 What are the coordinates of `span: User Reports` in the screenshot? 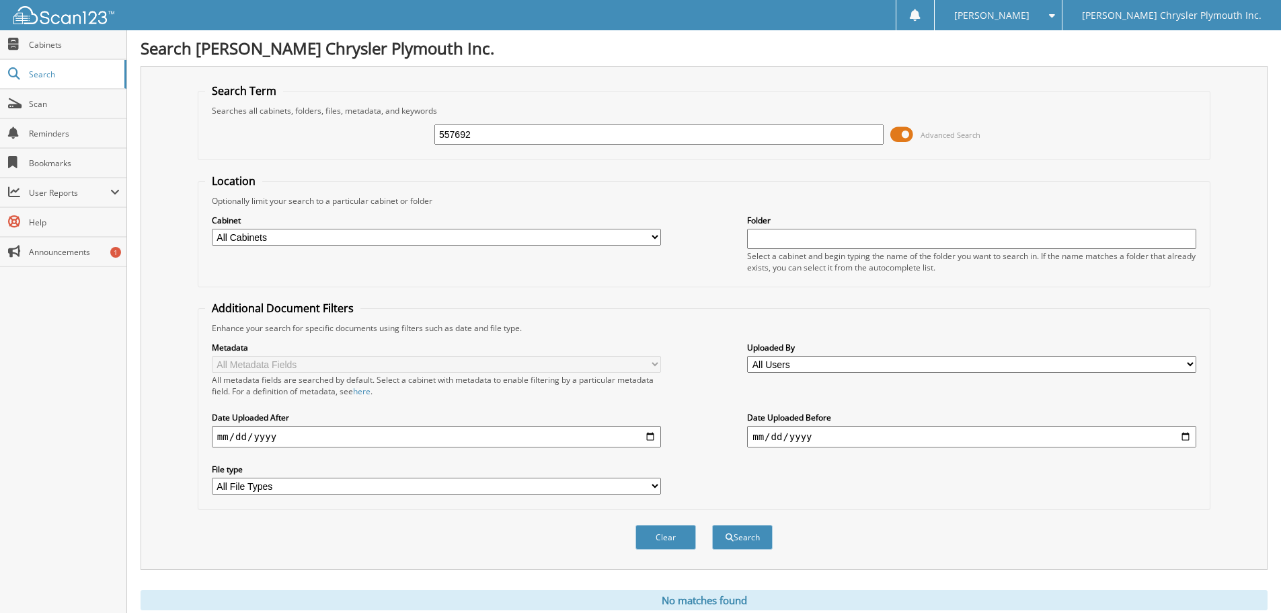 It's located at (69, 192).